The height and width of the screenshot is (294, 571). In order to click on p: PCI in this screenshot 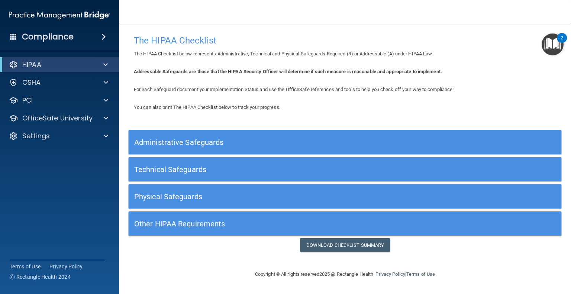, I will do `click(28, 100)`.